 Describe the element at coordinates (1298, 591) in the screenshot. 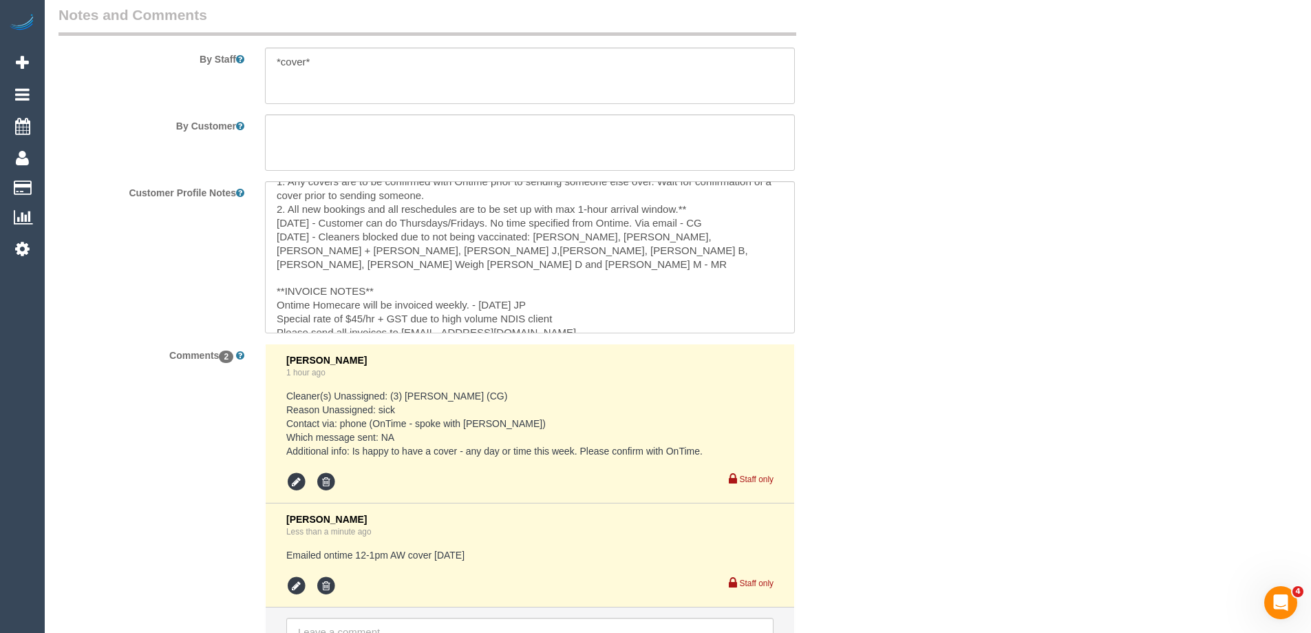

I see `span: 4` at that location.